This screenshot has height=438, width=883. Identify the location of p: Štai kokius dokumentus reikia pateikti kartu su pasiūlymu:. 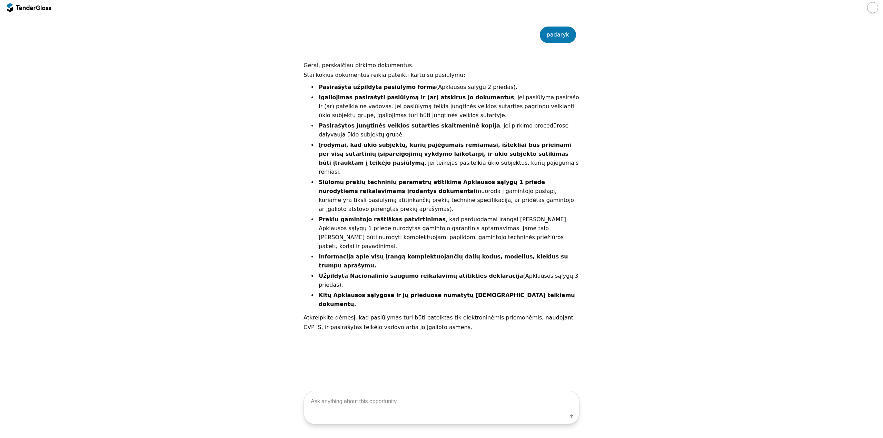
(441, 75).